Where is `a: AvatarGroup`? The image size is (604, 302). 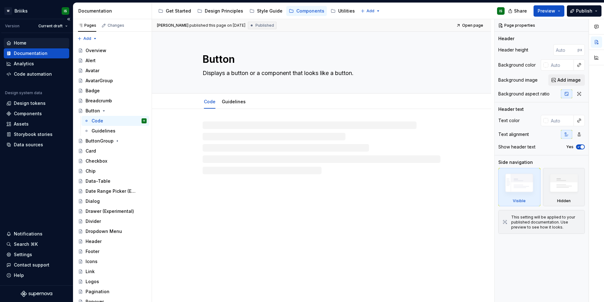 a: AvatarGroup is located at coordinates (112, 81).